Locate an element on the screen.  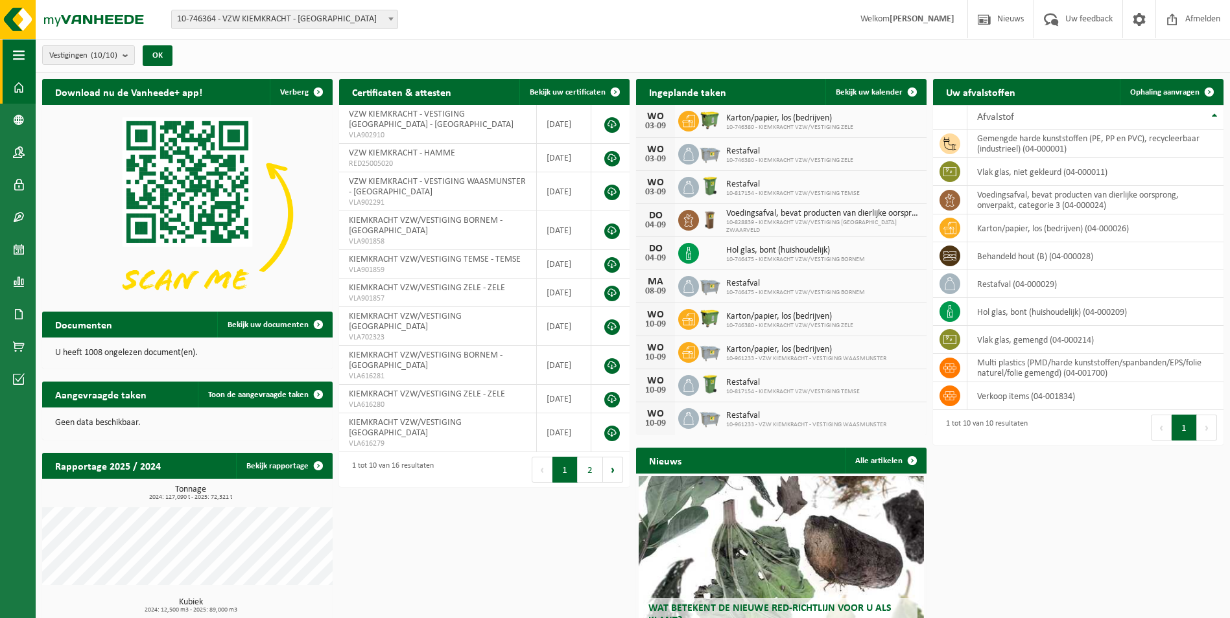
td: gemengde harde kunststoffen (PE, PP en PVC), recycleerbaar (industrieel) (04-000001) is located at coordinates (1095, 144).